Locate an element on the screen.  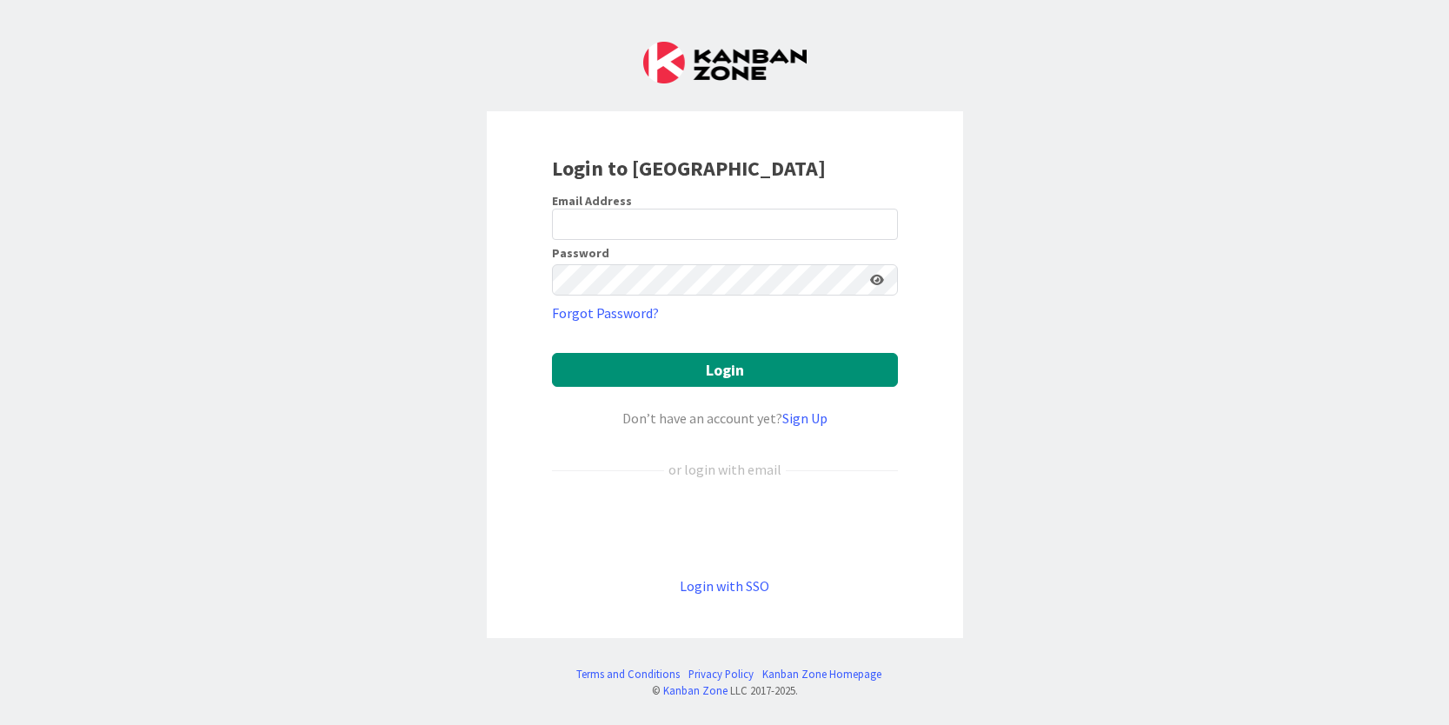
a: Kanban Zone is located at coordinates (695, 690).